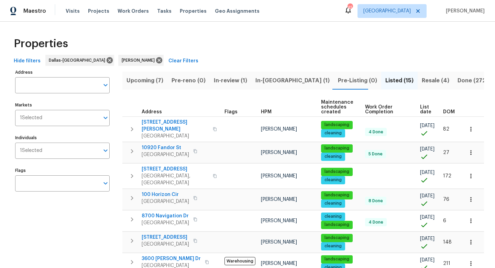  I want to click on span: 27, so click(446, 152).